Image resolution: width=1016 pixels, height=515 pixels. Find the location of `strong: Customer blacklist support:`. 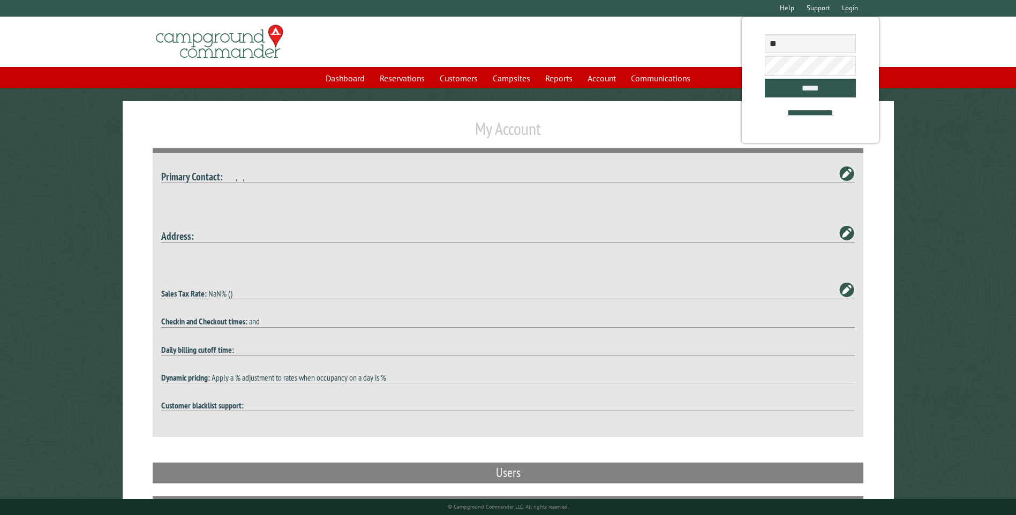

strong: Customer blacklist support: is located at coordinates (202, 405).